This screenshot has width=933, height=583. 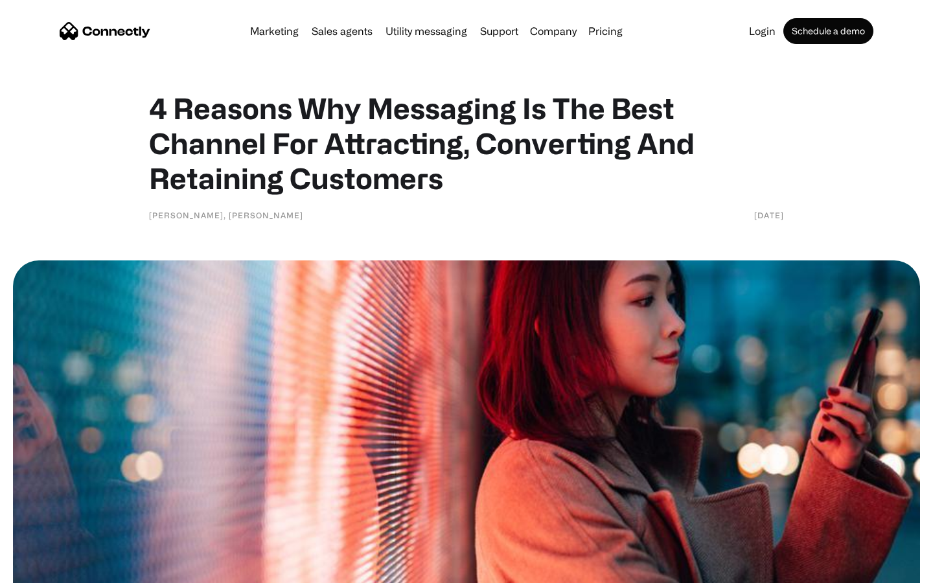 What do you see at coordinates (52, 570) in the screenshot?
I see `ul: Language list` at bounding box center [52, 570].